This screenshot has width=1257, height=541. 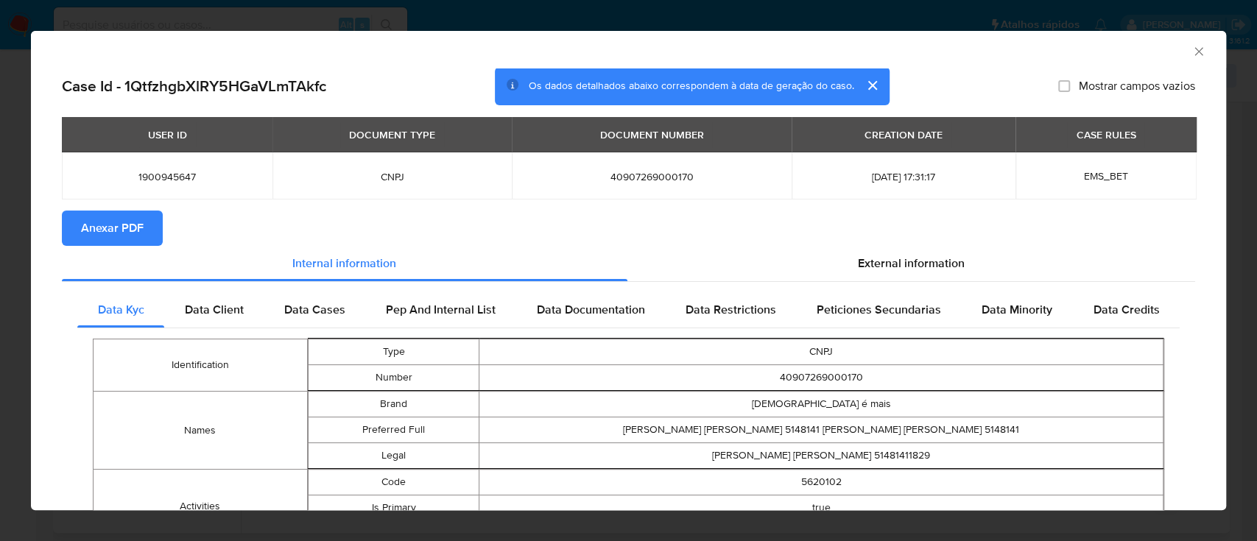 What do you see at coordinates (393, 404) in the screenshot?
I see `td: Brand` at bounding box center [393, 404].